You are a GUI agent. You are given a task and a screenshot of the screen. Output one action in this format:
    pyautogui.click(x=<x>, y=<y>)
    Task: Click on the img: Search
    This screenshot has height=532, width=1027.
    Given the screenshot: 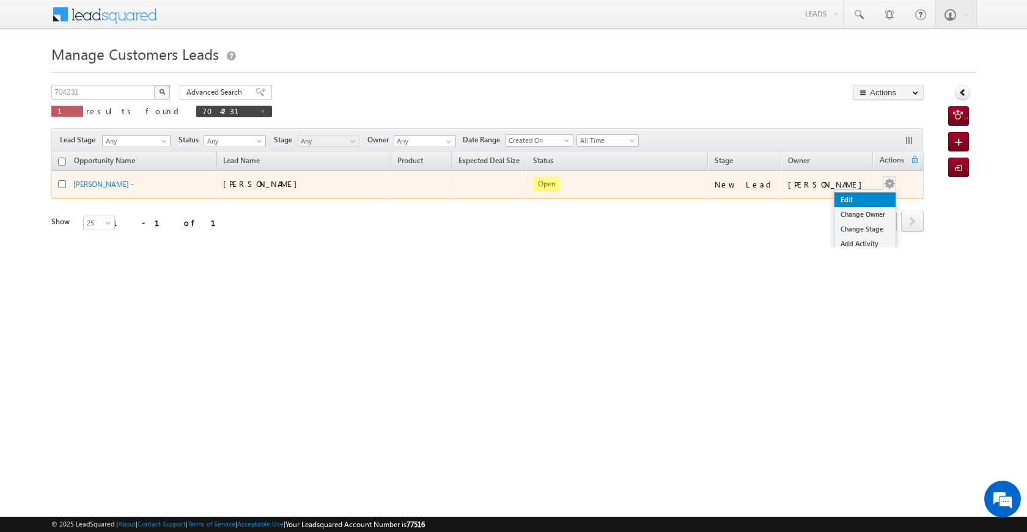 What is the action you would take?
    pyautogui.click(x=162, y=92)
    